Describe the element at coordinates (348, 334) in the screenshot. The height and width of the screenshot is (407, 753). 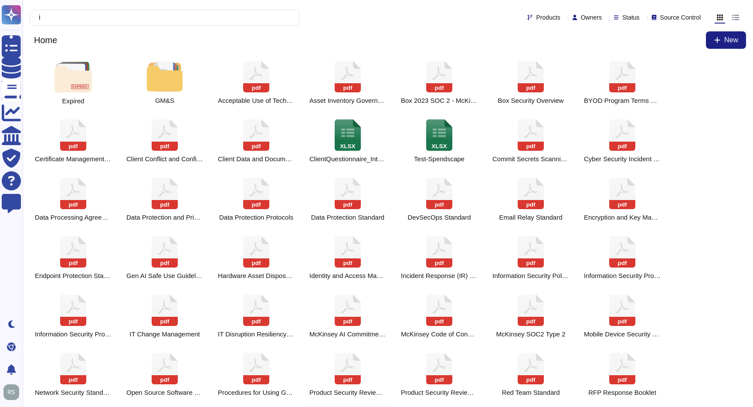
I see `span: McKinsey AI Commitments.pdf` at that location.